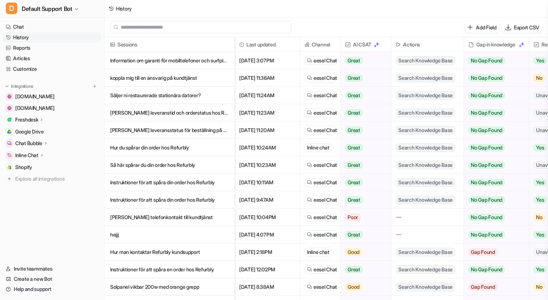 The image size is (548, 300). What do you see at coordinates (353, 287) in the screenshot?
I see `span: Good` at bounding box center [353, 287].